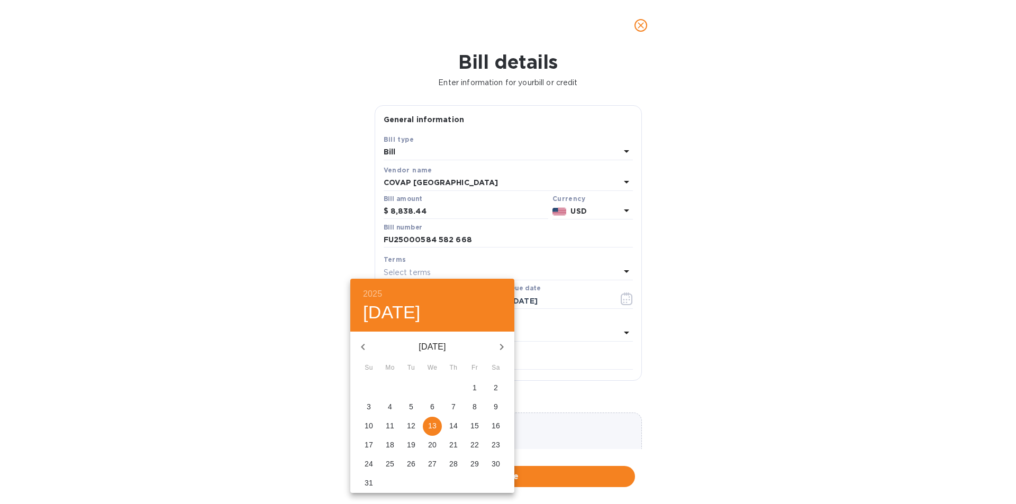  I want to click on p: 27, so click(432, 464).